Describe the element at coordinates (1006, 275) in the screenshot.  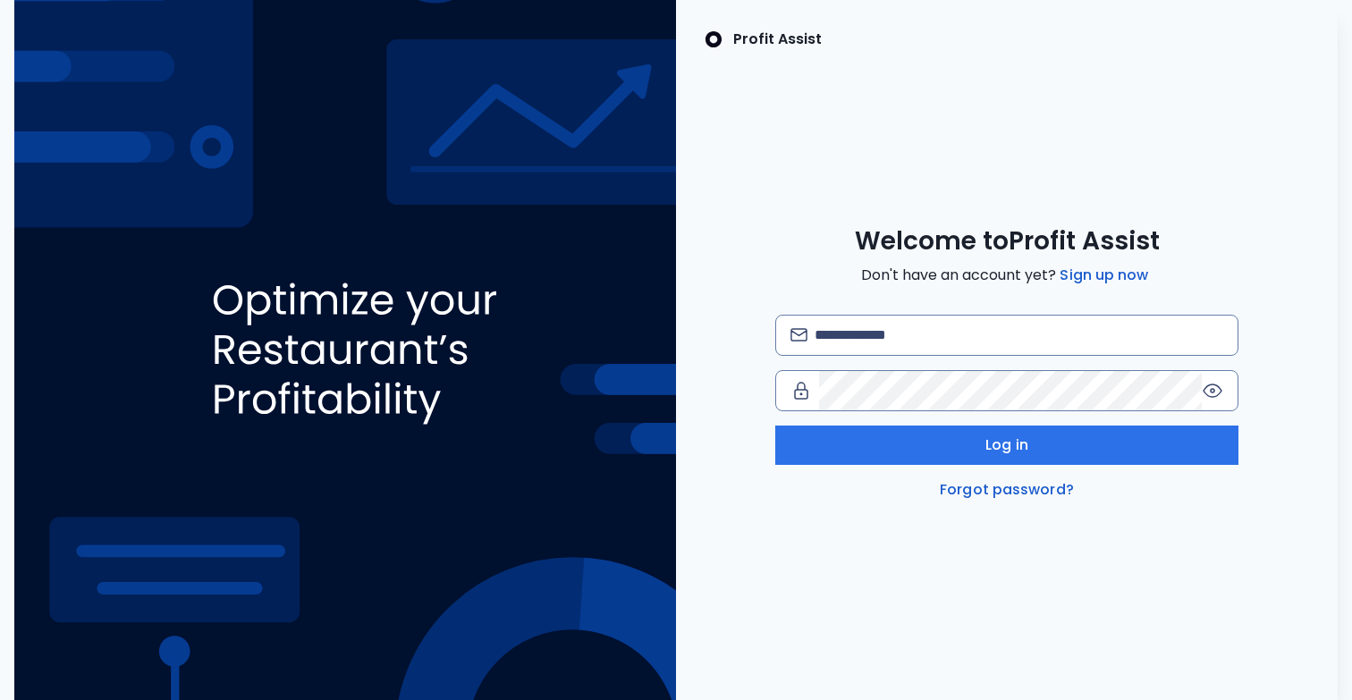
I see `span: Don't have an account yet?` at that location.